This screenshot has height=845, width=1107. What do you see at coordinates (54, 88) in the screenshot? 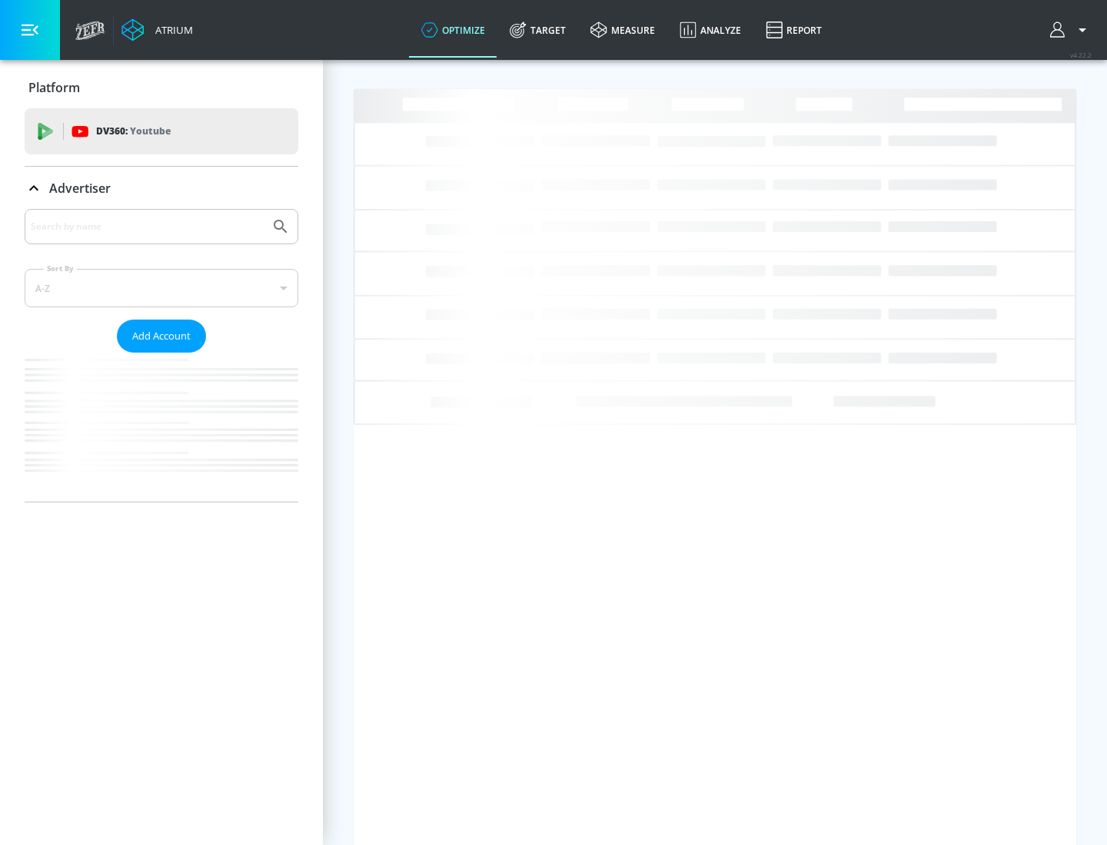
I see `p: Platform` at bounding box center [54, 88].